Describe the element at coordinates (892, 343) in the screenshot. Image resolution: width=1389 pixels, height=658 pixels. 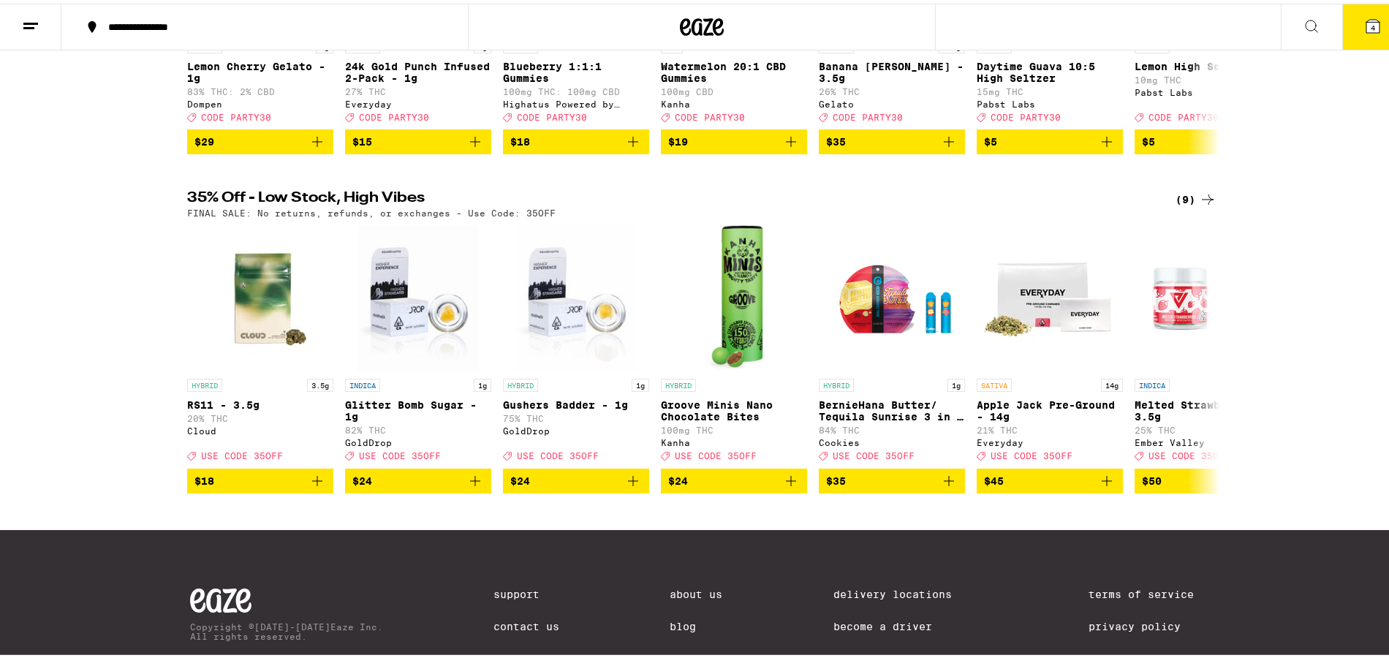
I see `a: Open page for BernieHana Butter/ Tequila Sunrise 3 in 1 AIO - 1g from Cookies` at that location.